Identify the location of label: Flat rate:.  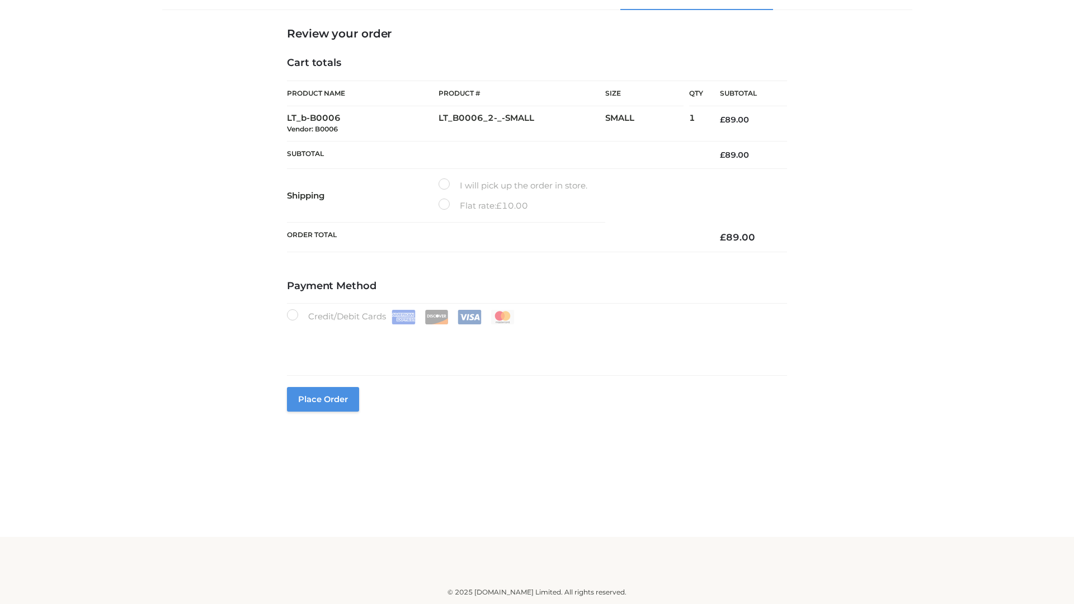
(483, 206).